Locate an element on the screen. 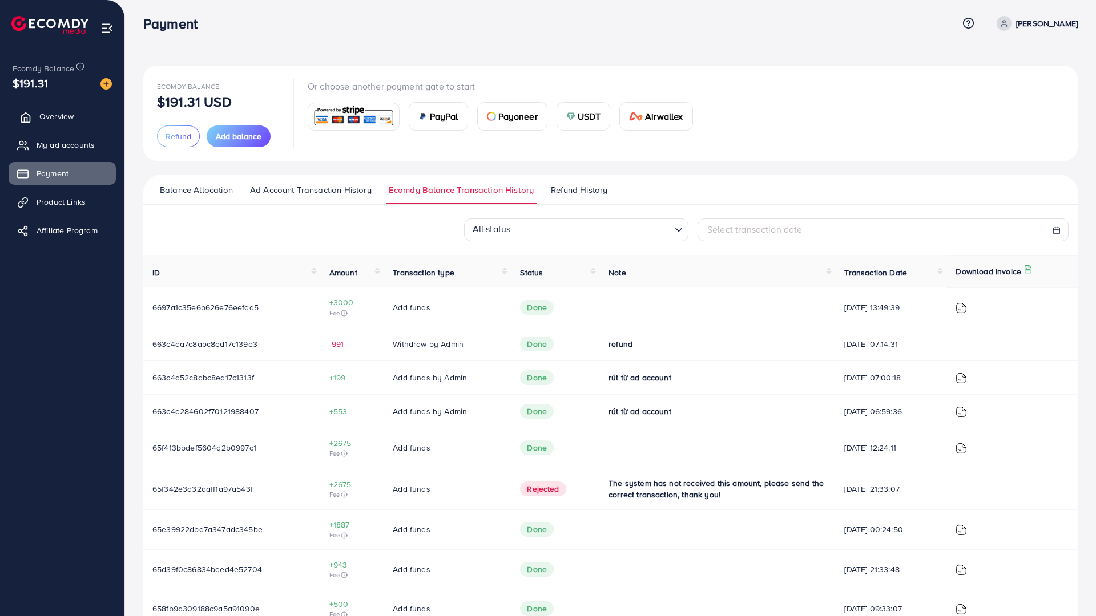  a: cardPayoneer is located at coordinates (512, 116).